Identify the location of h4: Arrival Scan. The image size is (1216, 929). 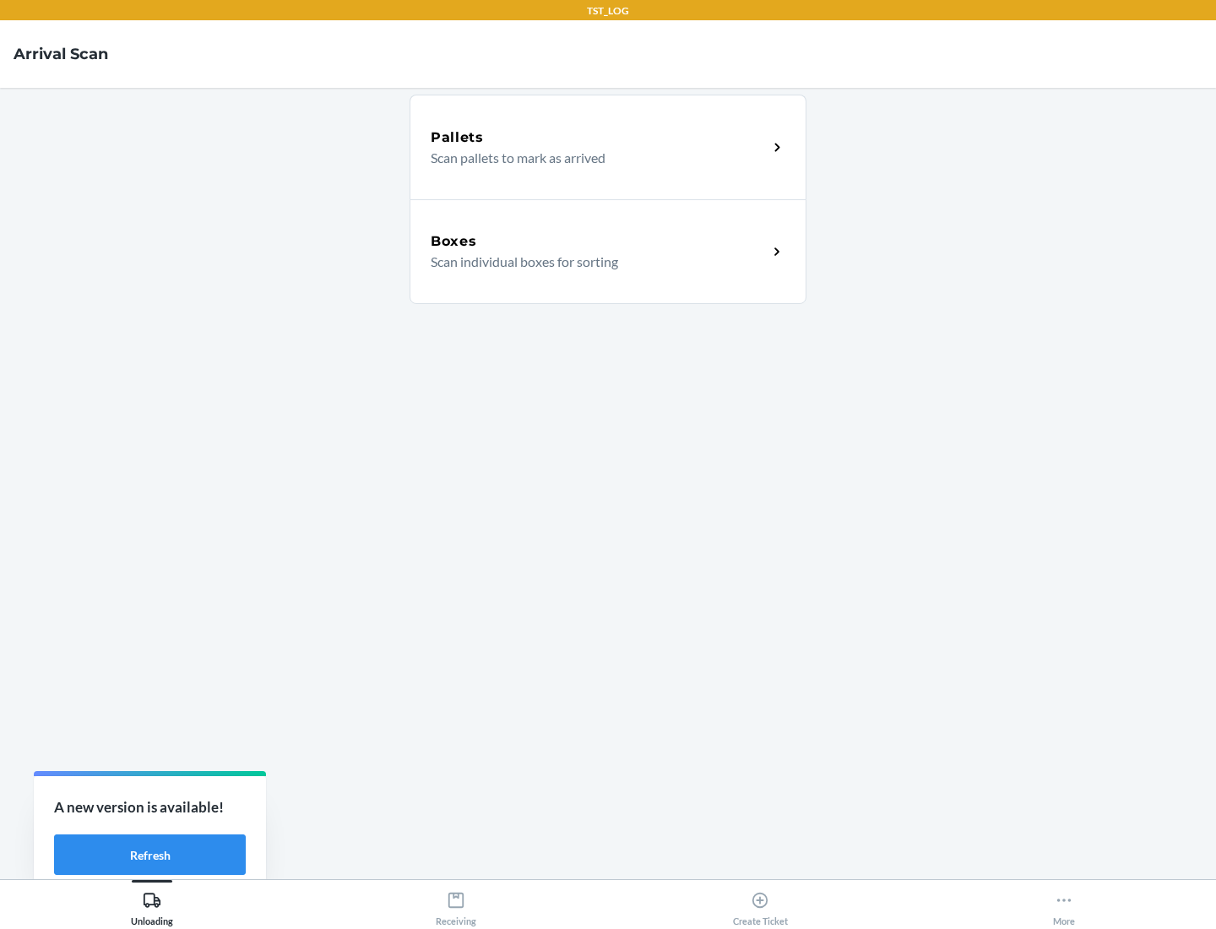
(61, 54).